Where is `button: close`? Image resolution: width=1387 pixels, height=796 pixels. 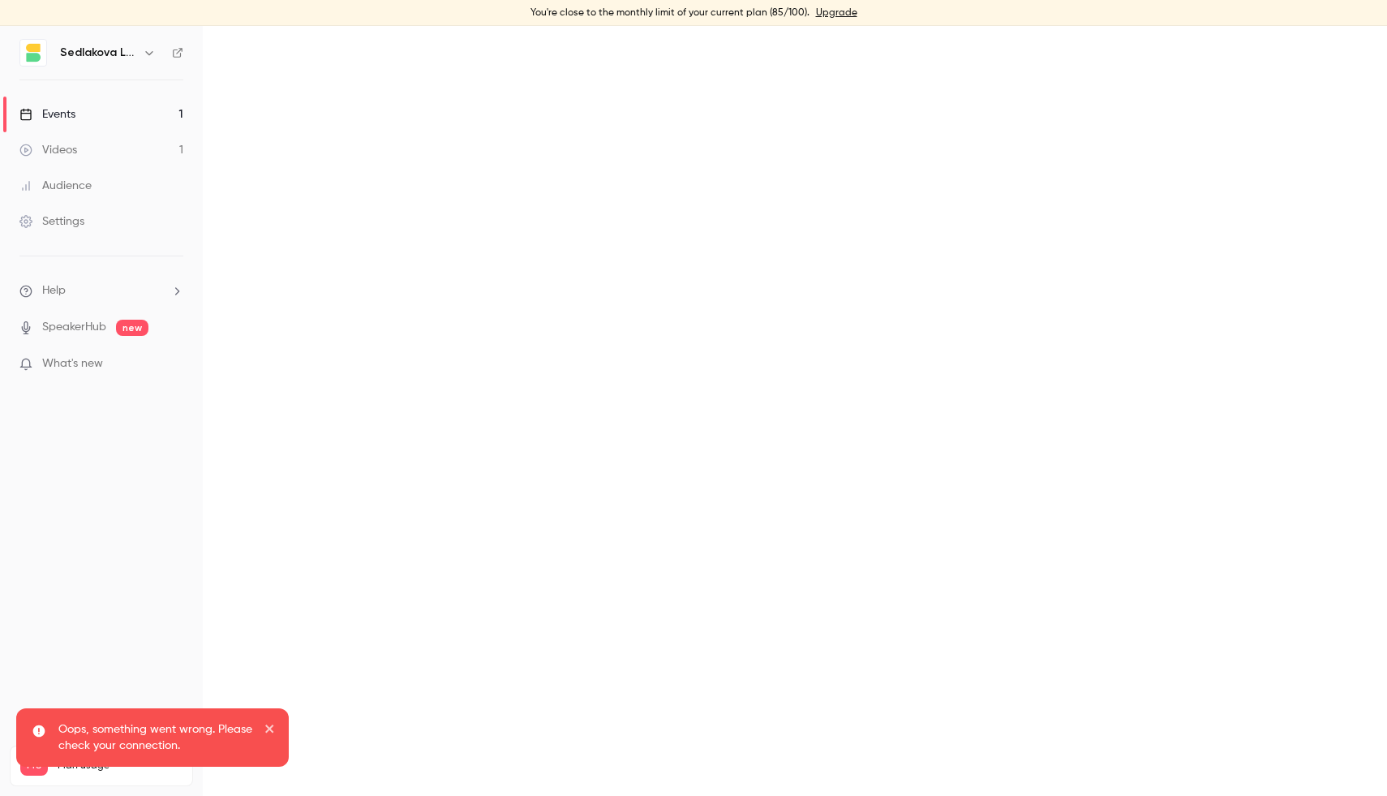 button: close is located at coordinates (270, 731).